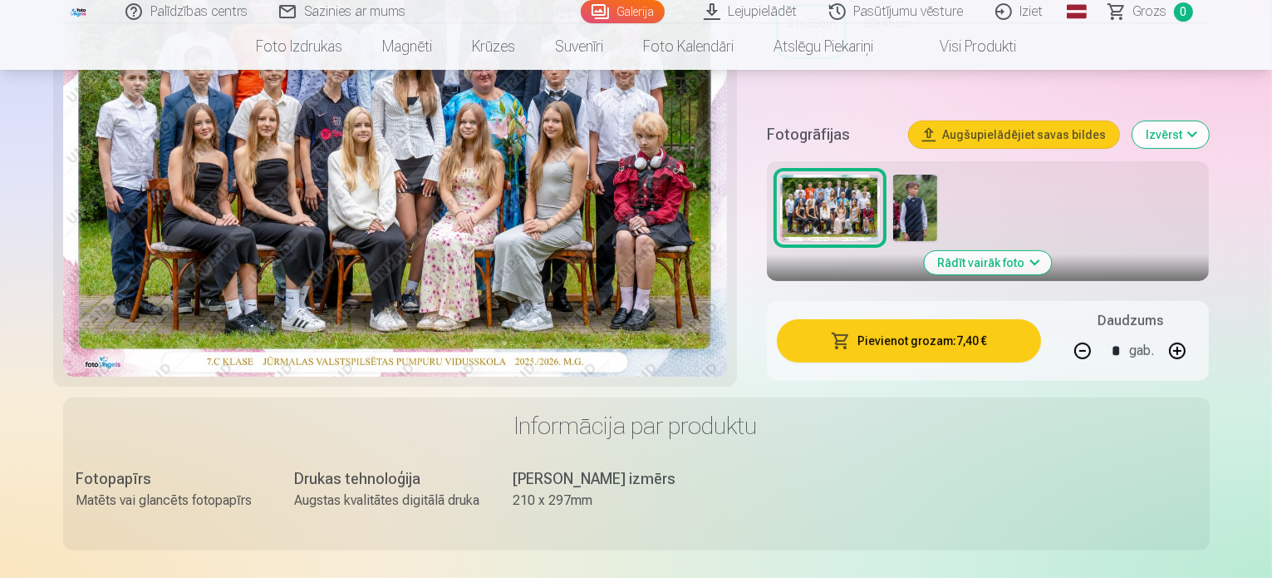  What do you see at coordinates (299, 47) in the screenshot?
I see `a: Foto izdrukas` at bounding box center [299, 47].